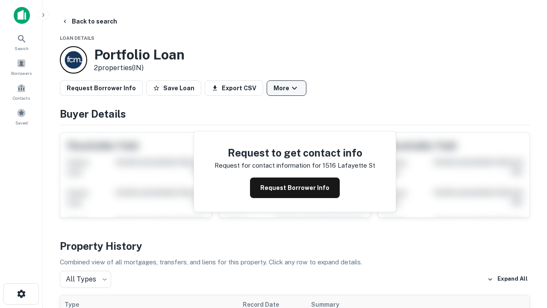 The height and width of the screenshot is (308, 547). Describe the element at coordinates (21, 123) in the screenshot. I see `span: Saved` at that location.